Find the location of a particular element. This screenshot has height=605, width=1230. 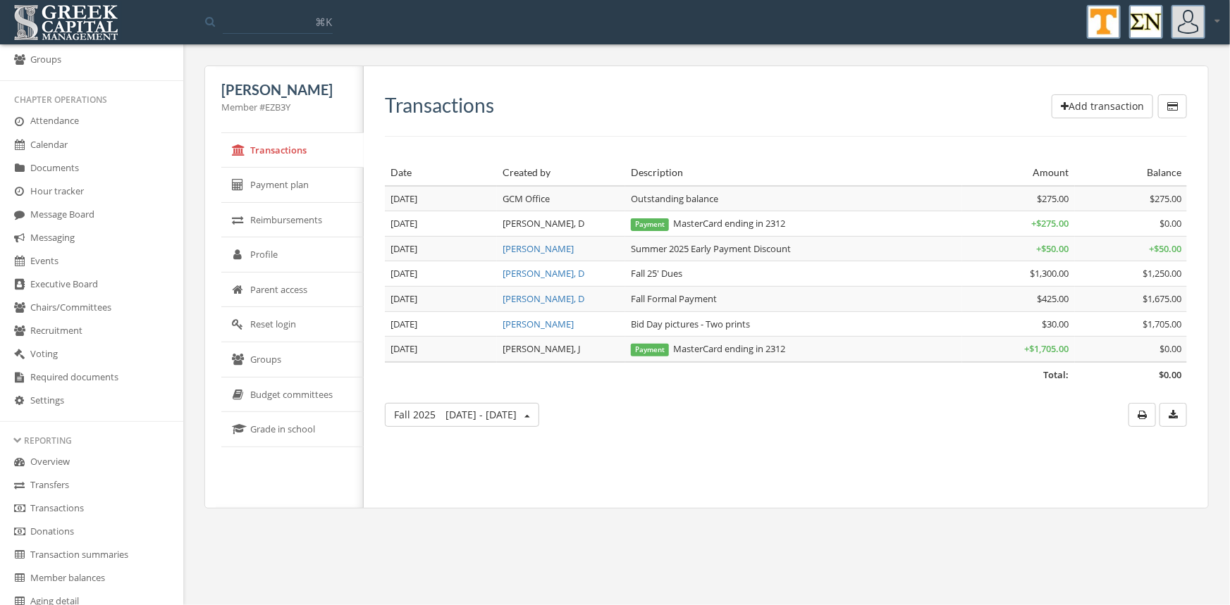

div: Reporting is located at coordinates (92, 440).